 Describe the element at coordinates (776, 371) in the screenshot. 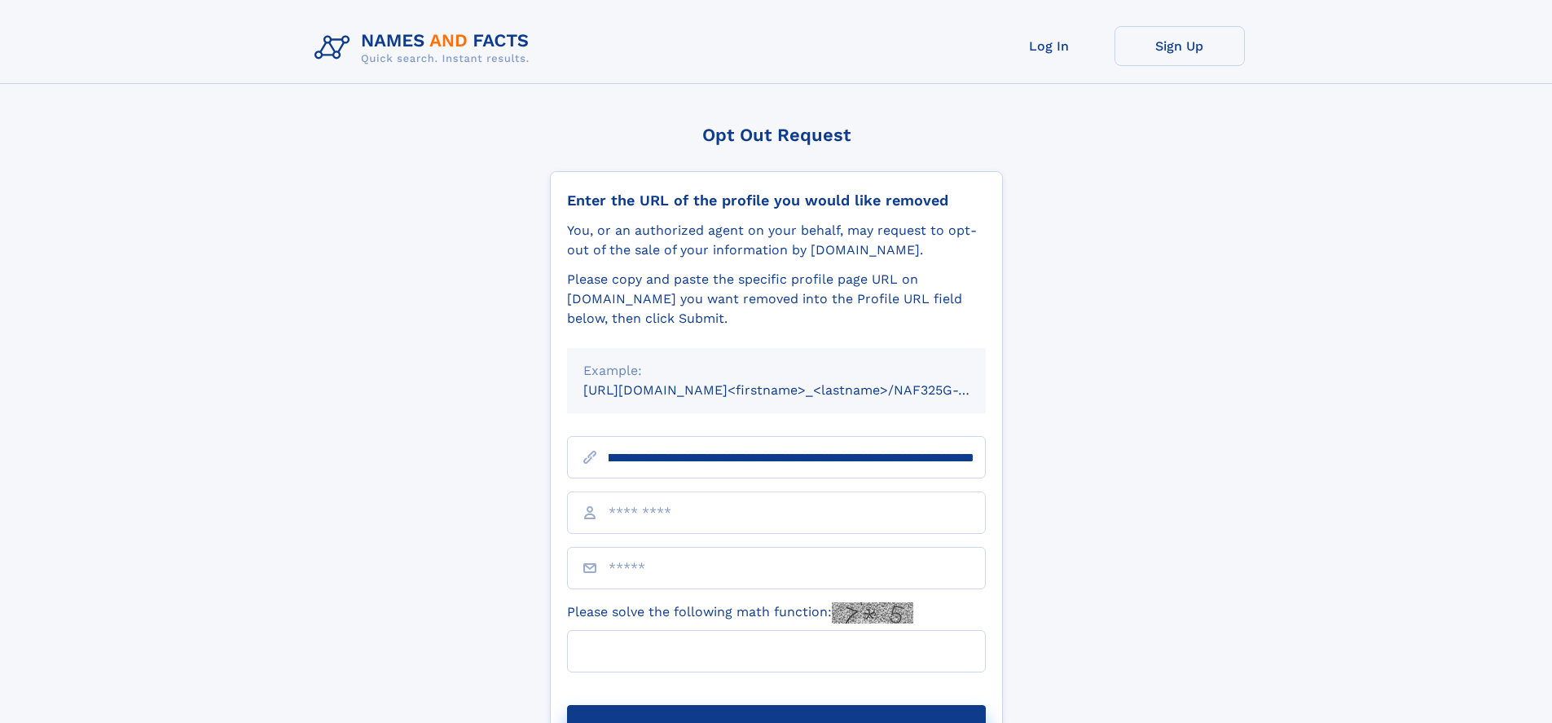

I see `div: Example:` at that location.